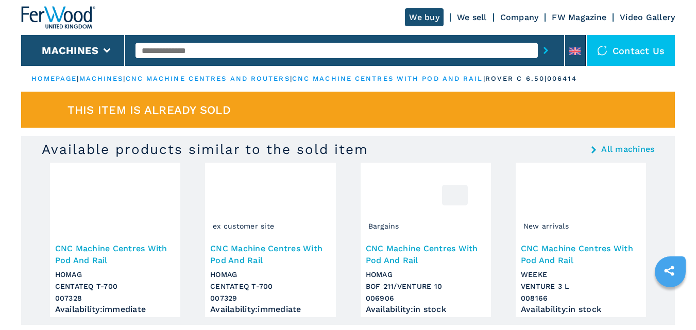 This screenshot has height=330, width=696. I want to click on a: CNC Machine Centres With Pod And Rail HOMAG CENTATEQ T-700ex customer siteCNC Machine Centres Wit..., so click(270, 240).